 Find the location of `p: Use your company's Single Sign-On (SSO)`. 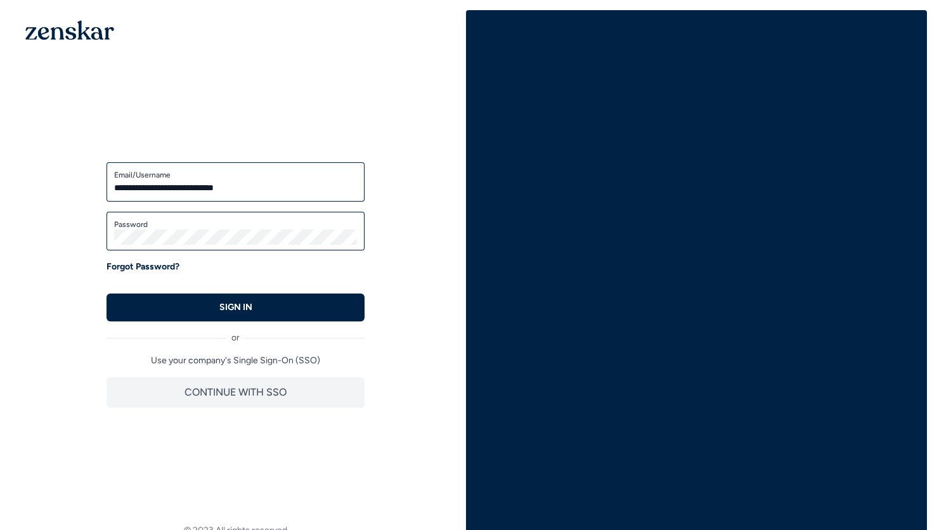

p: Use your company's Single Sign-On (SSO) is located at coordinates (235, 361).